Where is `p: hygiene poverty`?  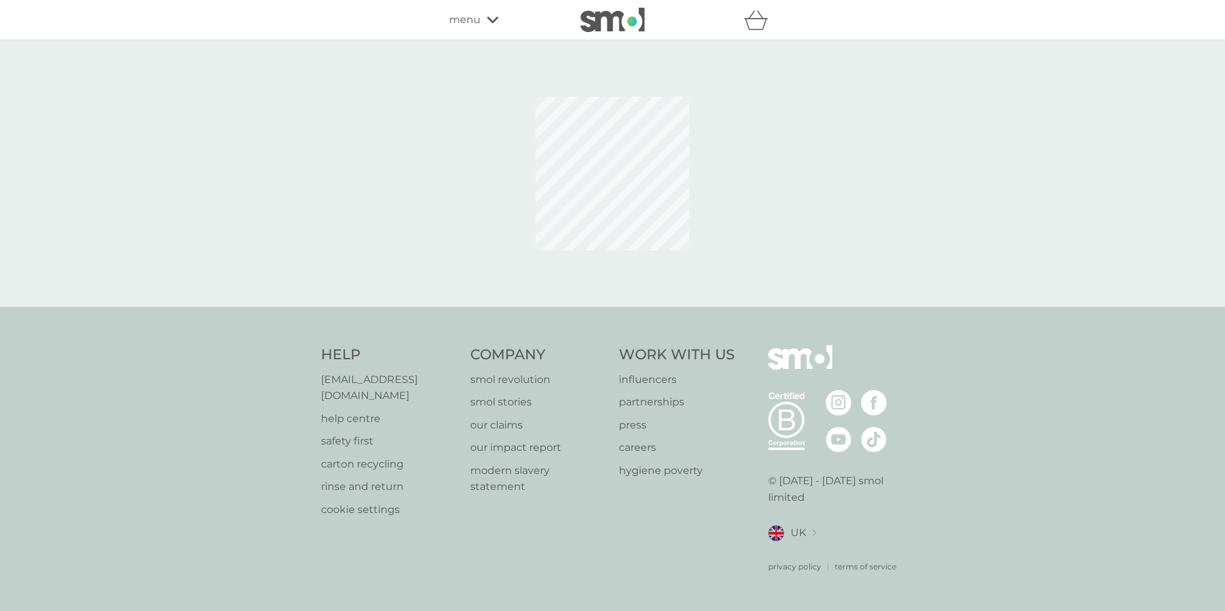 p: hygiene poverty is located at coordinates (676, 471).